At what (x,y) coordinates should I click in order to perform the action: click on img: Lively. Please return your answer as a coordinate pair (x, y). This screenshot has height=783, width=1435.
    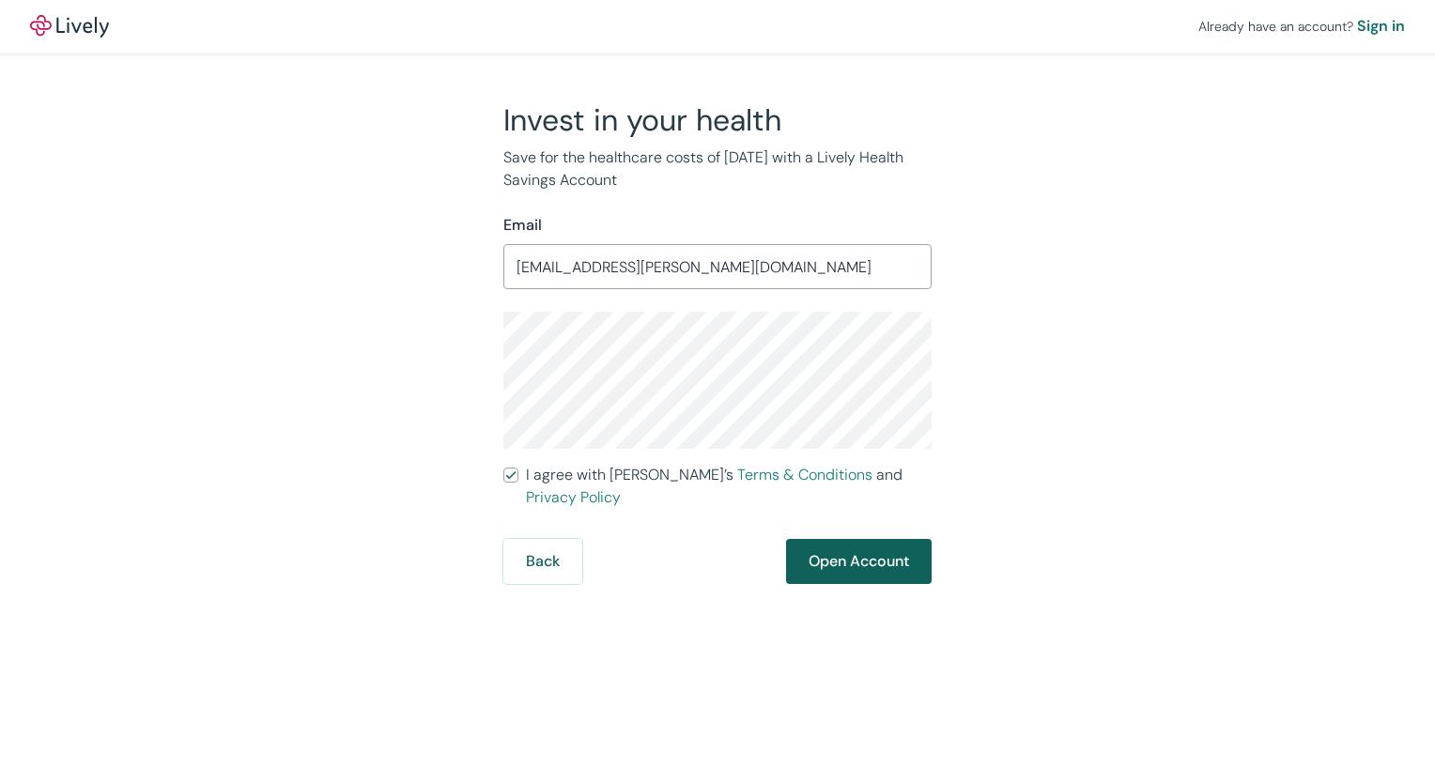
    Looking at the image, I should click on (69, 26).